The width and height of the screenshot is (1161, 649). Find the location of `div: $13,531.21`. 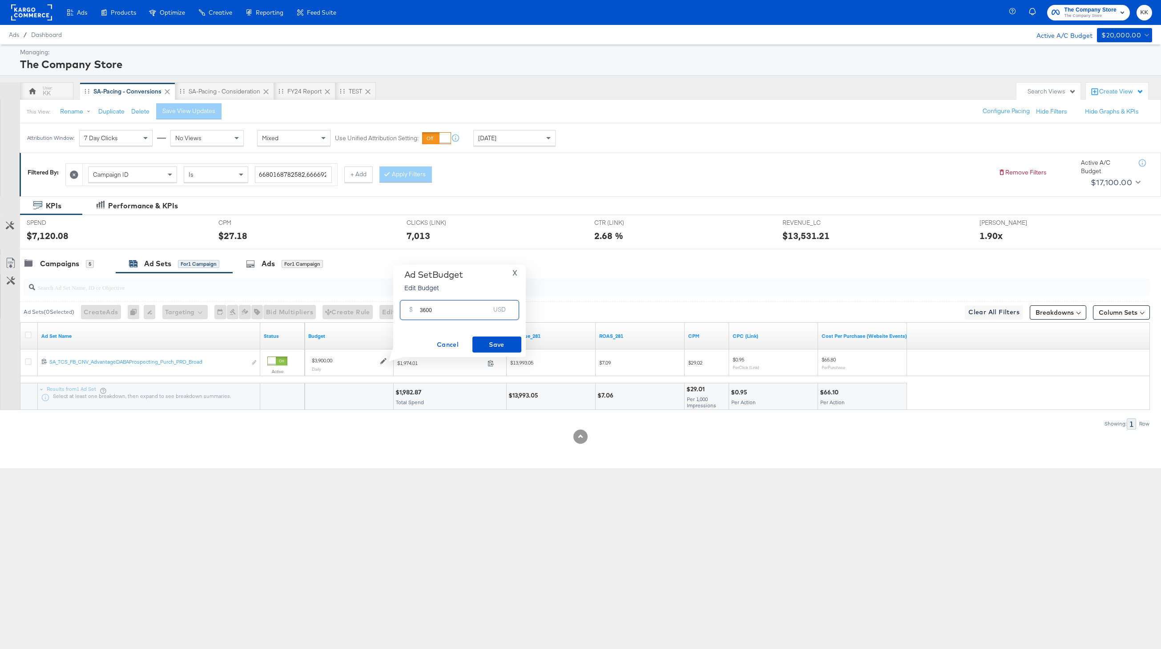

div: $13,531.21 is located at coordinates (806, 235).